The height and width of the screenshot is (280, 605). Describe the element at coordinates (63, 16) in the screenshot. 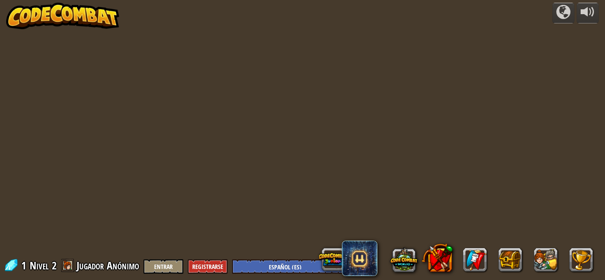

I see `img: CodeCombat - Learn how to code by playing a game` at that location.